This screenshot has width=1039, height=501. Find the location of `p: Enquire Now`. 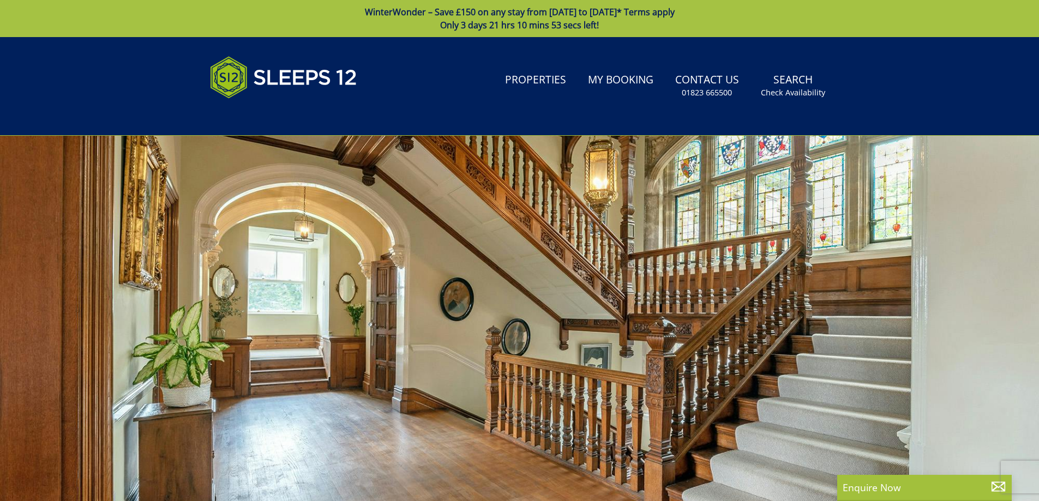

p: Enquire Now is located at coordinates (925, 488).